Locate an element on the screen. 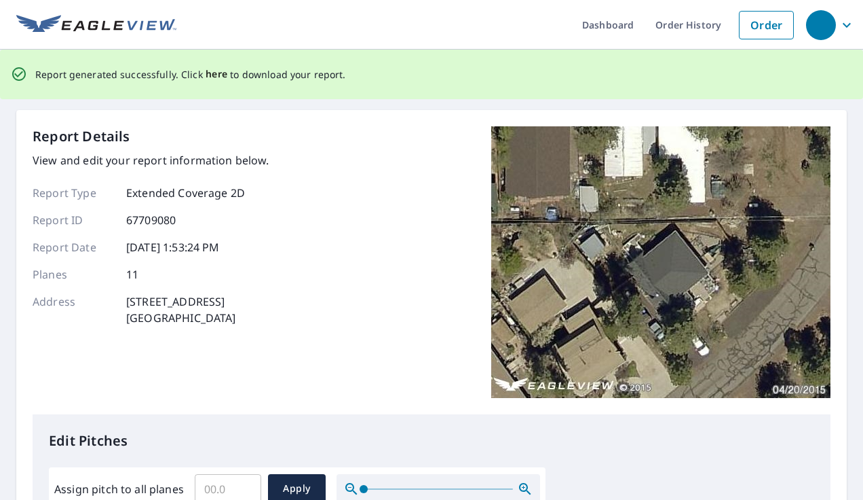 The height and width of the screenshot is (500, 863). p: Planes is located at coordinates (73, 274).